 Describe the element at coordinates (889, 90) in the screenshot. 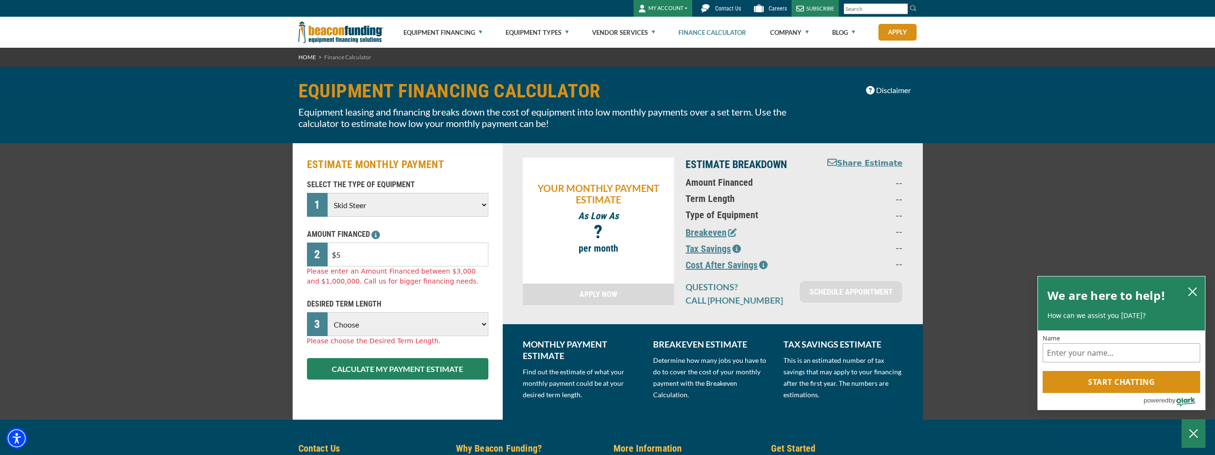

I see `button: Disclaimer` at that location.